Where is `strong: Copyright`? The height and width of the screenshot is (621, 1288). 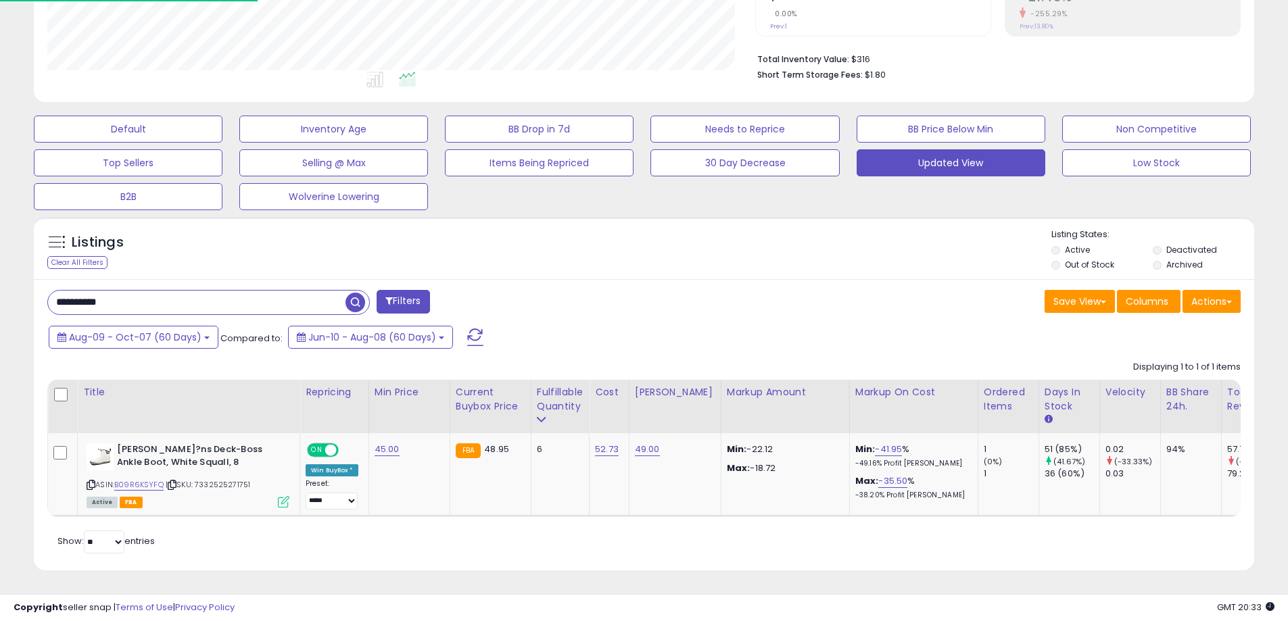
strong: Copyright is located at coordinates (38, 607).